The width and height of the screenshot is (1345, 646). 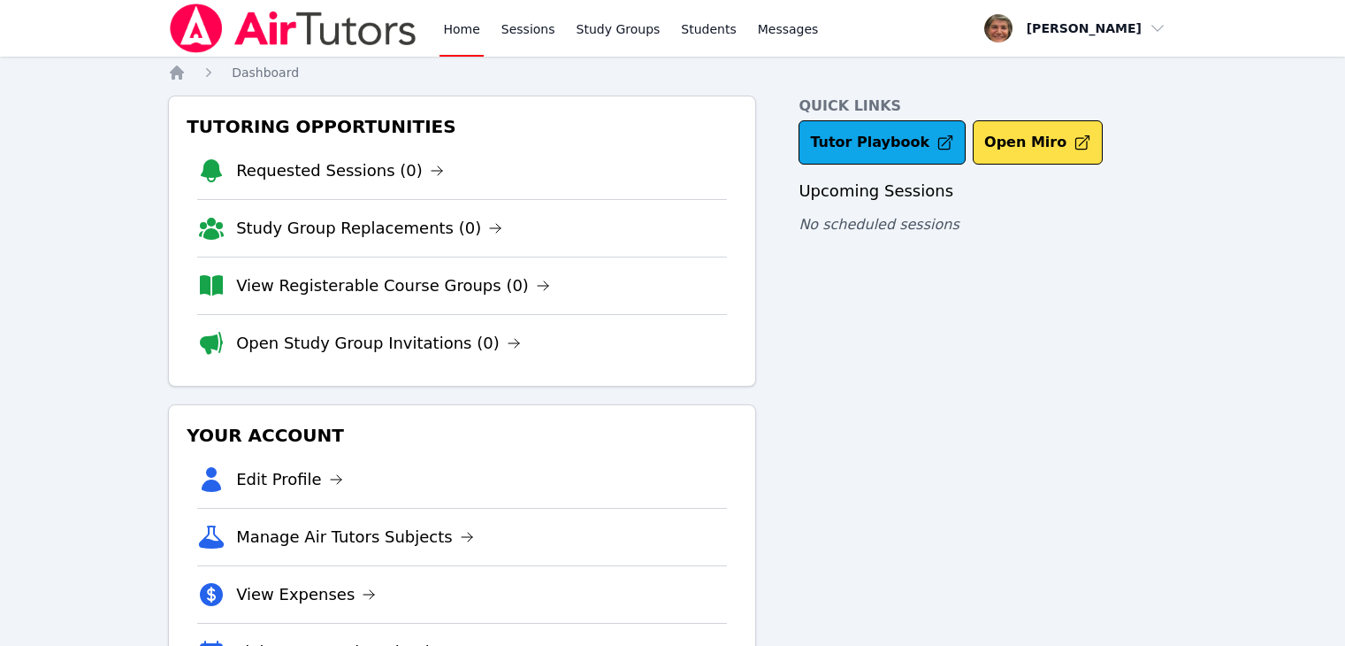 I want to click on span: Dashboard, so click(x=265, y=73).